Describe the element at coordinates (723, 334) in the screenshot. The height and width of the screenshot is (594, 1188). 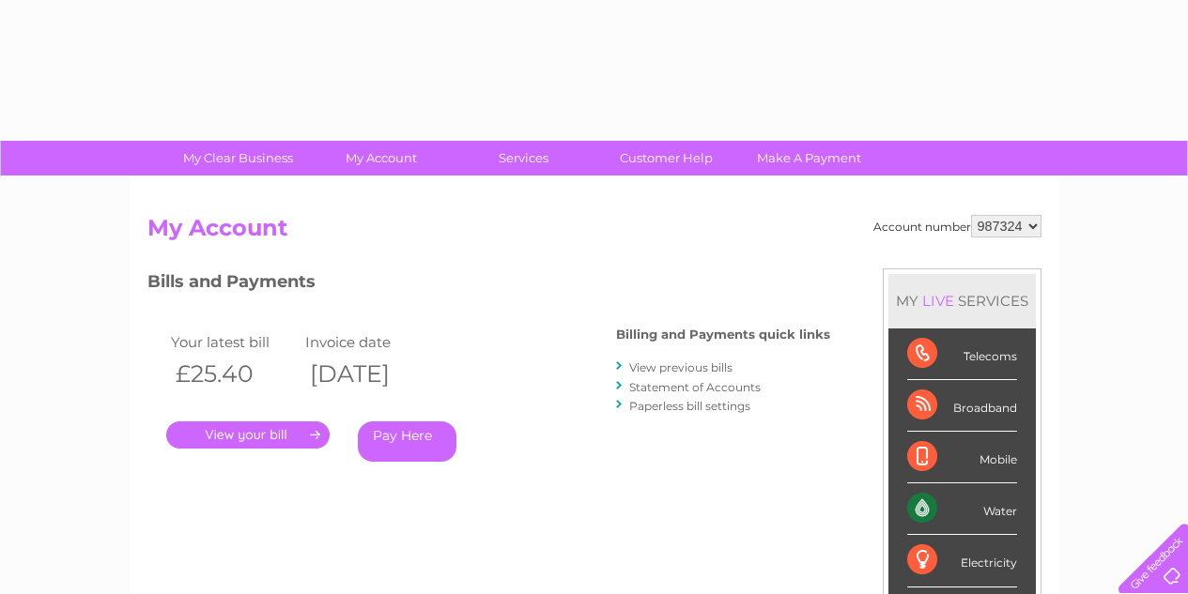
I see `h4: Billing and Payments quick links` at that location.